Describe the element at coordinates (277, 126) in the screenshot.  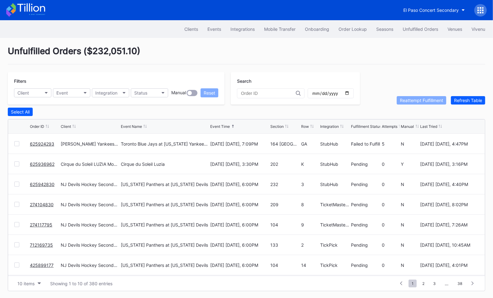
I see `div: Section` at that location.